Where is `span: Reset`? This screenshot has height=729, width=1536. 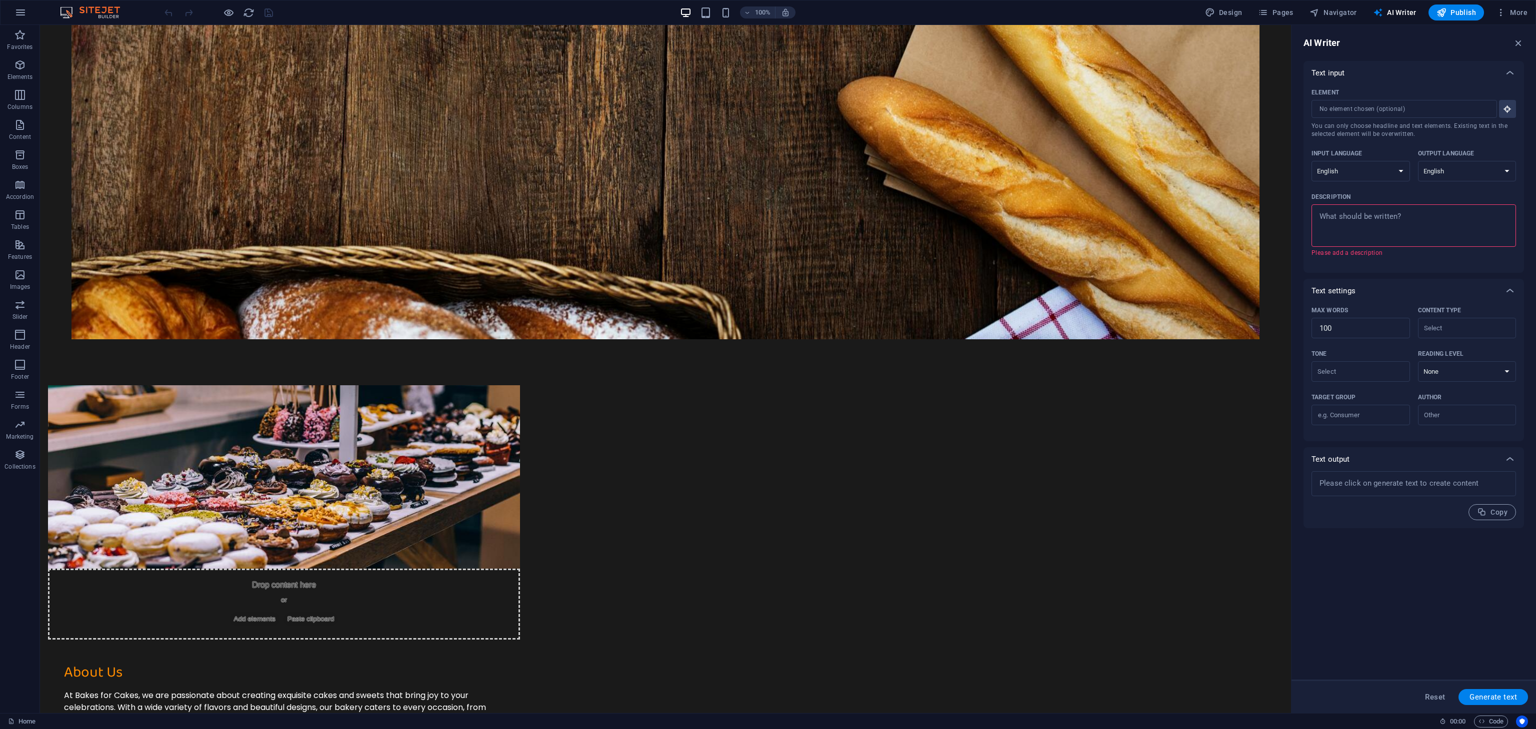
span: Reset is located at coordinates (1435, 697).